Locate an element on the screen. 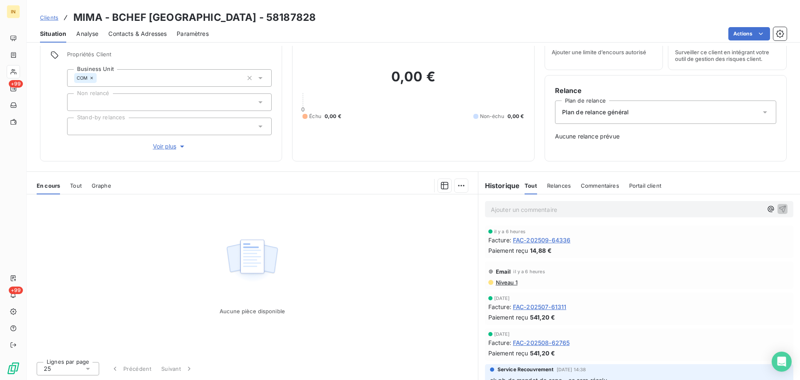  img: Logo LeanPay is located at coordinates (13, 368).